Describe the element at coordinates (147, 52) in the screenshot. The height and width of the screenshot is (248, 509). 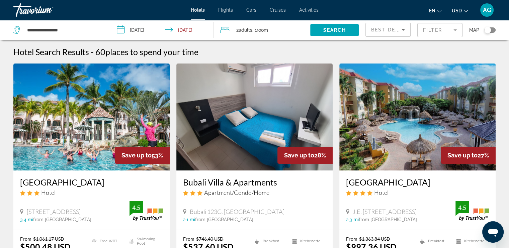
I see `h2: 60` at that location.